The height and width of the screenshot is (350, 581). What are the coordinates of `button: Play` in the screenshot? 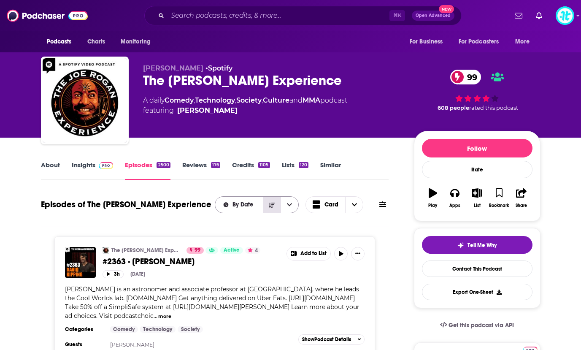 It's located at (433, 198).